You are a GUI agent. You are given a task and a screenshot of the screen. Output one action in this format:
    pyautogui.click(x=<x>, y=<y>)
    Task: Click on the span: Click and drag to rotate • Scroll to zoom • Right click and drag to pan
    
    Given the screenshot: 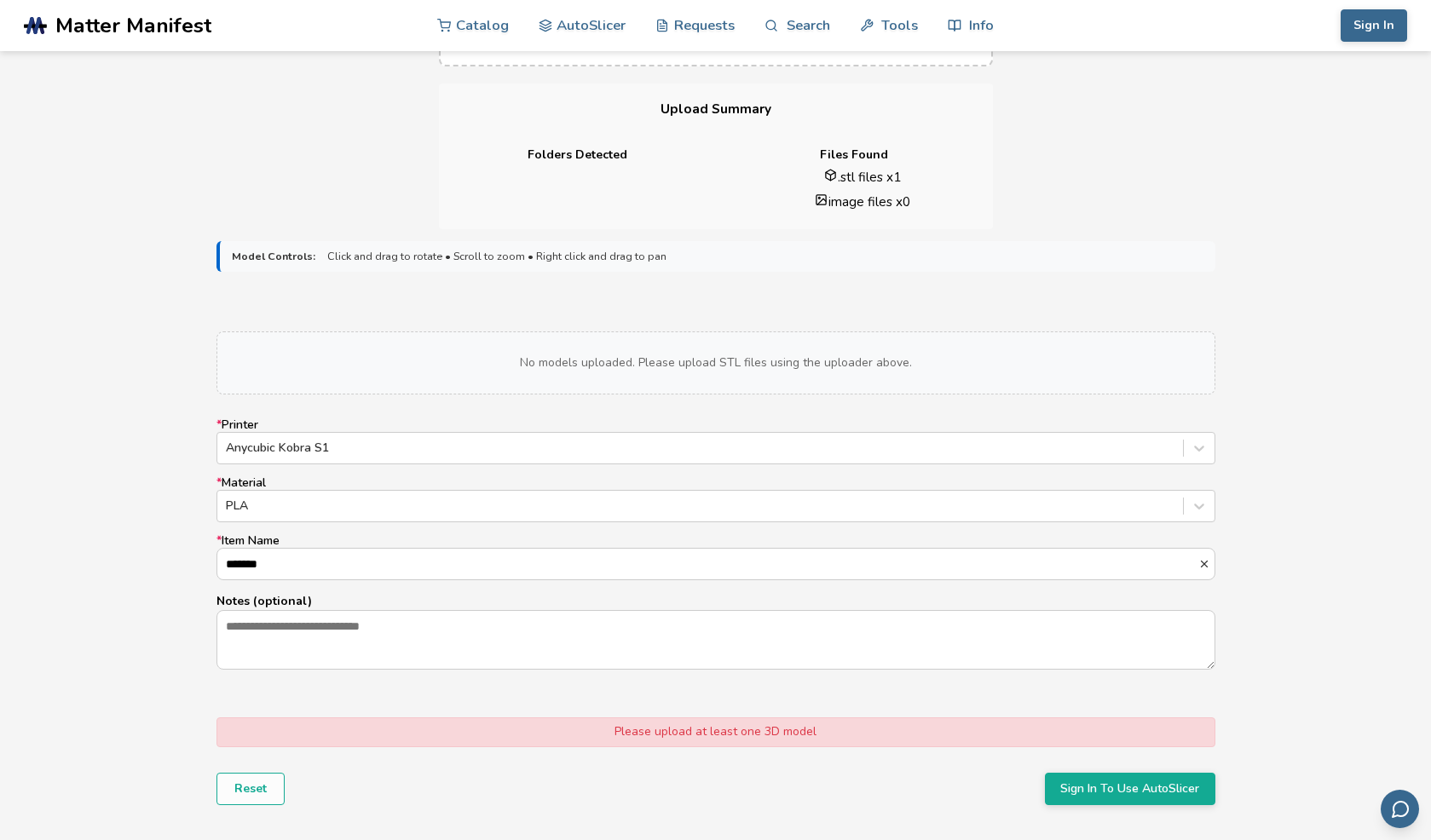 What is the action you would take?
    pyautogui.click(x=497, y=257)
    